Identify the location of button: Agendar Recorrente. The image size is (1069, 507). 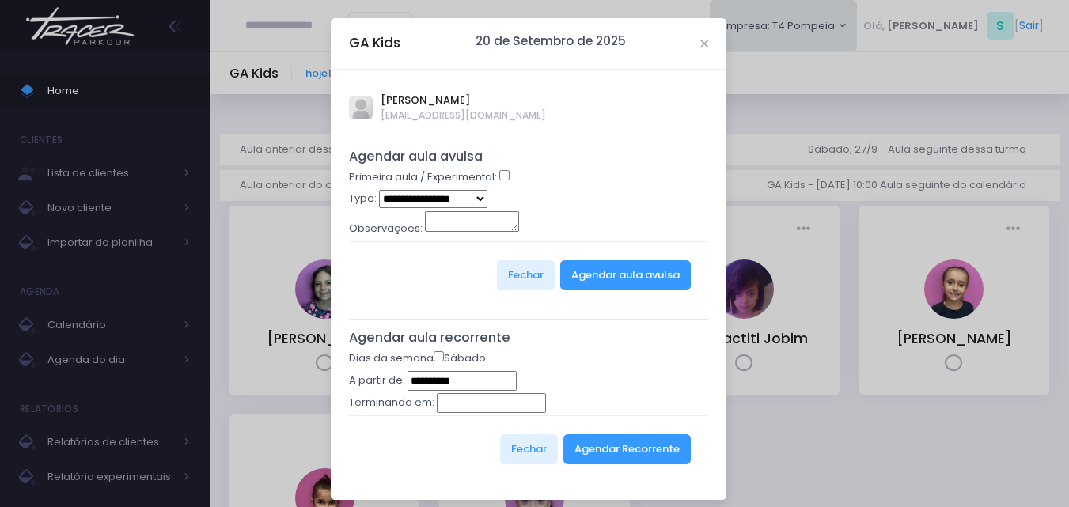
(627, 449).